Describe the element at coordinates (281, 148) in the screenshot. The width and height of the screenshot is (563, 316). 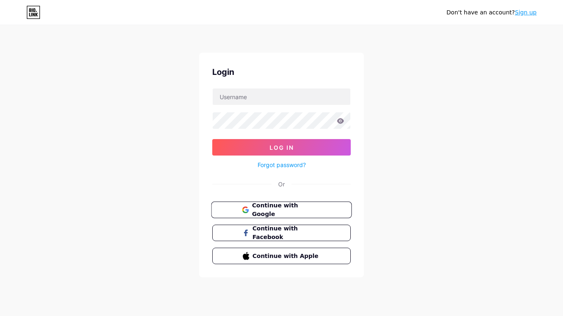
I see `span: Log In` at that location.